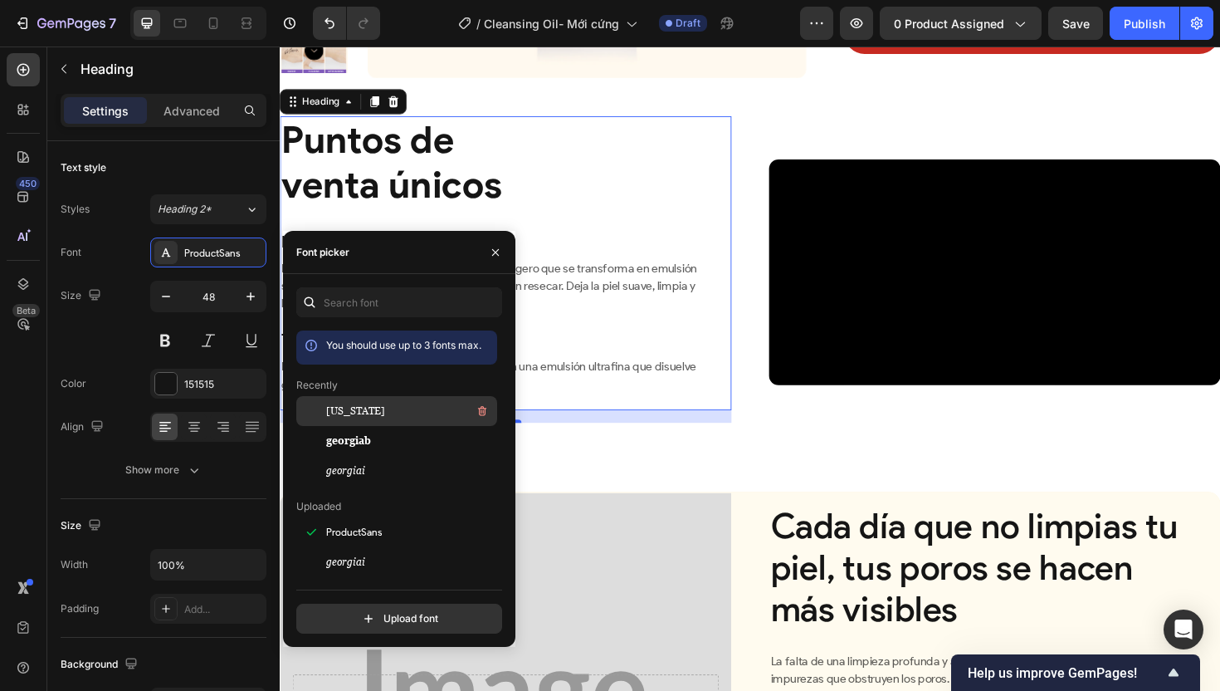 This screenshot has height=691, width=1220. Describe the element at coordinates (83, 168) in the screenshot. I see `div: Text style` at that location.